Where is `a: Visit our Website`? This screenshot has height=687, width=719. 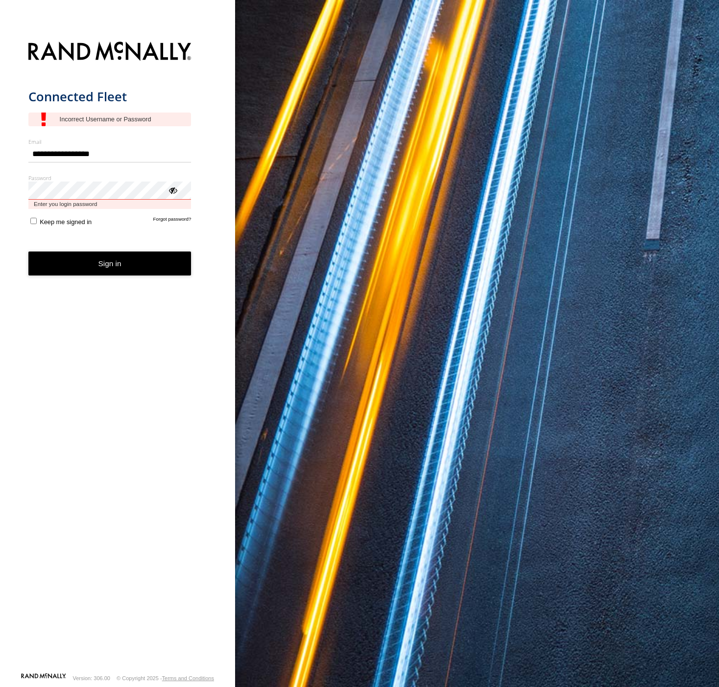
a: Visit our Website is located at coordinates (44, 678).